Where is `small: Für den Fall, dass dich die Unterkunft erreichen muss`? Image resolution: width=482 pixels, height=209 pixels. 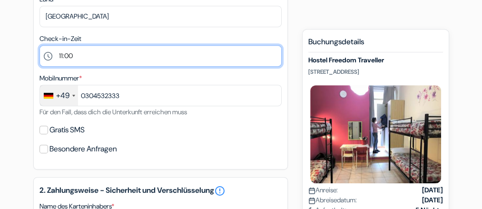 small: Für den Fall, dass dich die Unterkunft erreichen muss is located at coordinates (113, 112).